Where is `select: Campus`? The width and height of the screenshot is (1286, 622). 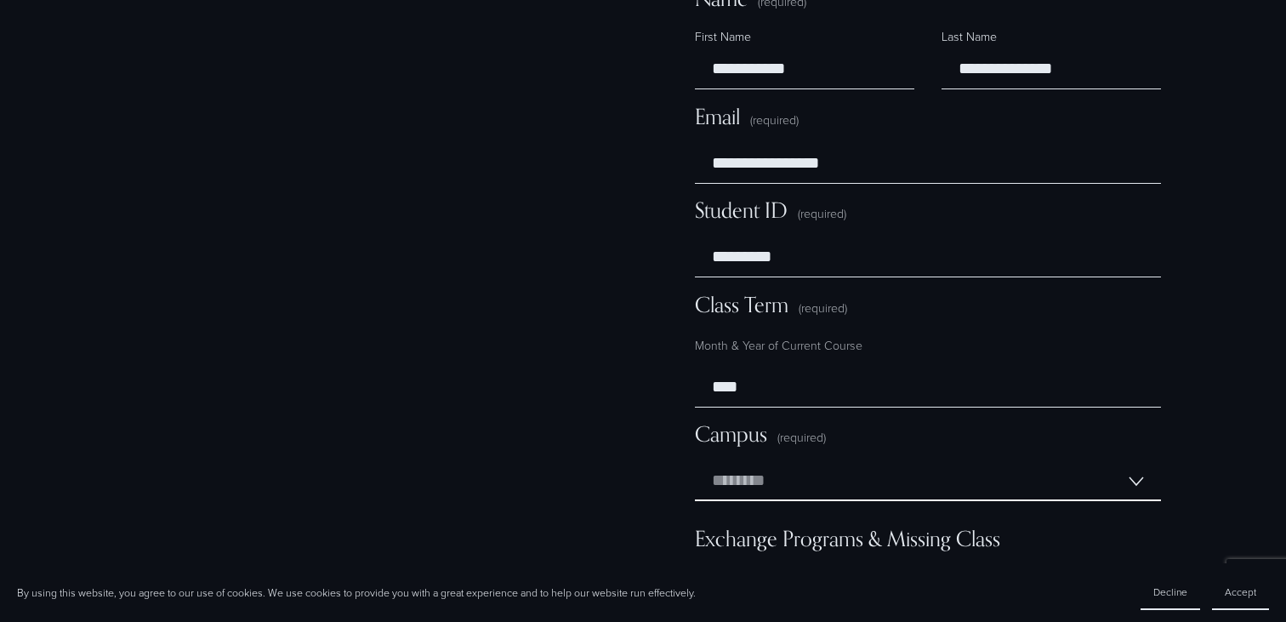
select: Campus is located at coordinates (928, 481).